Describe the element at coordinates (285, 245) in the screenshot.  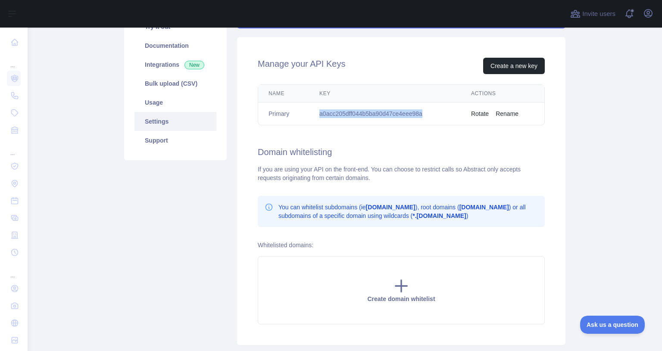
I see `label: Whitelisted domains:` at that location.